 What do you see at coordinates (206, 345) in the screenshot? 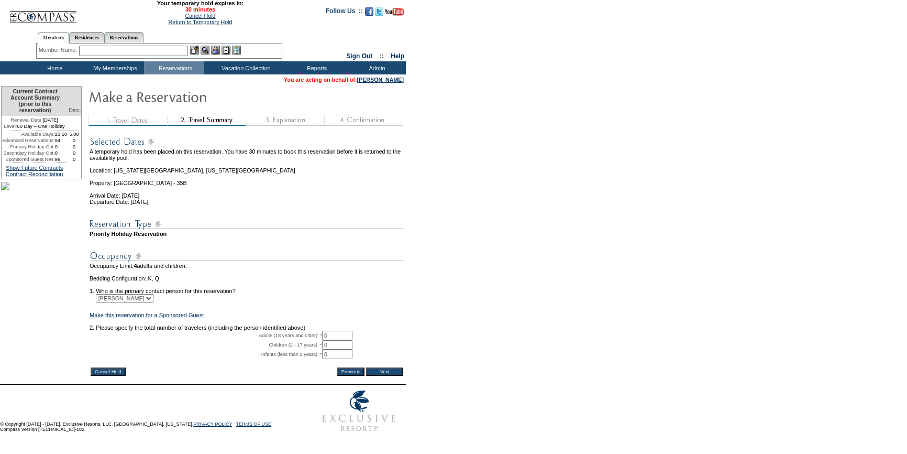
I see `td: Children (2 - 17 years): *` at bounding box center [206, 345].